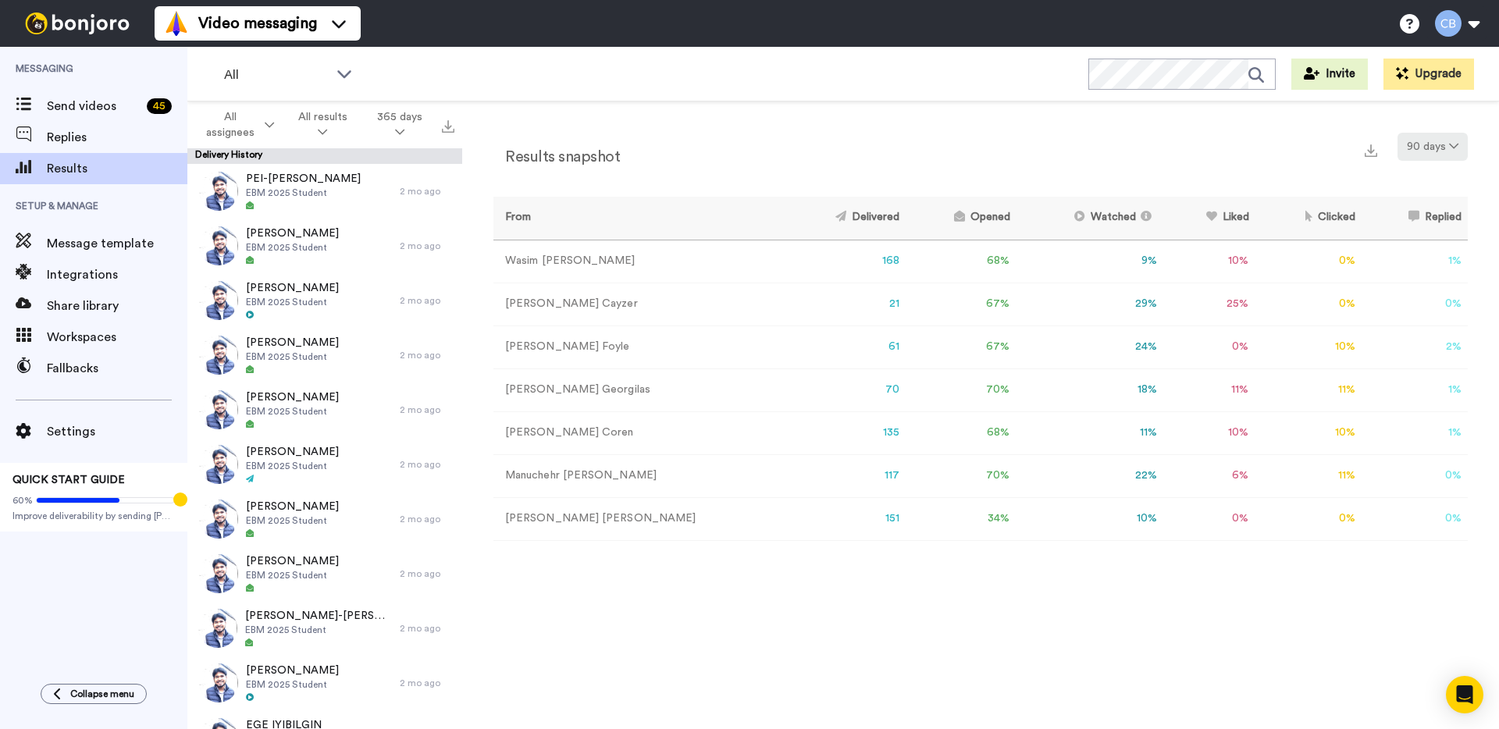 Image resolution: width=1499 pixels, height=729 pixels. Describe the element at coordinates (117, 369) in the screenshot. I see `span: Fallbacks` at that location.